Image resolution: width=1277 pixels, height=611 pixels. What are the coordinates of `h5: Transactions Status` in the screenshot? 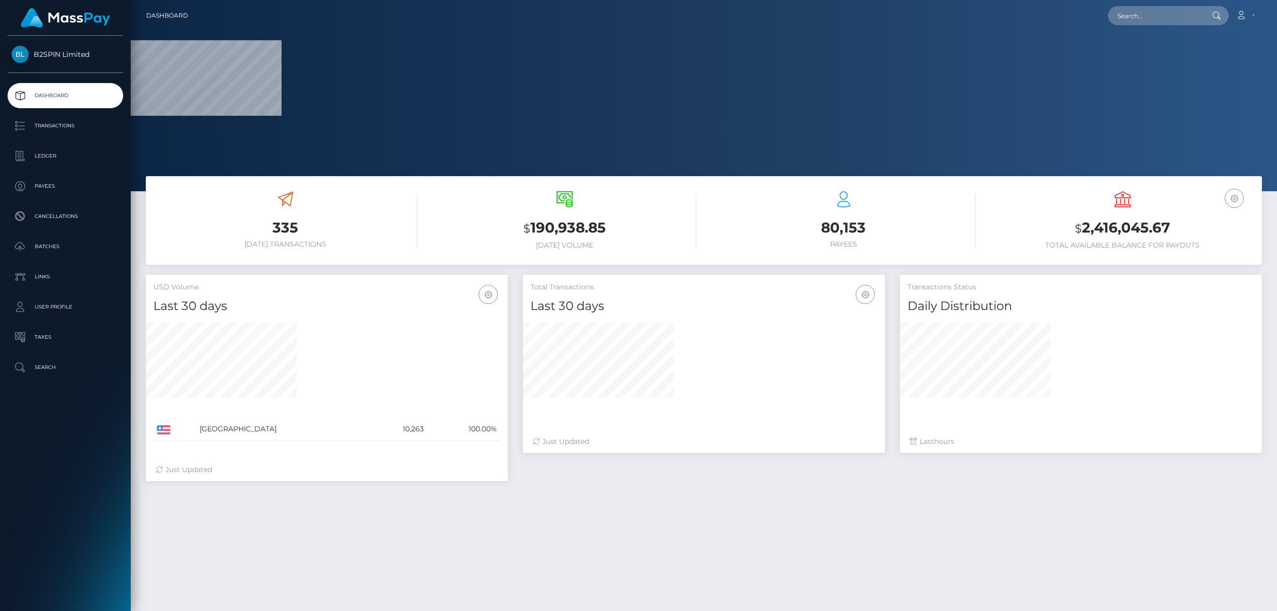 It's located at (1081, 287).